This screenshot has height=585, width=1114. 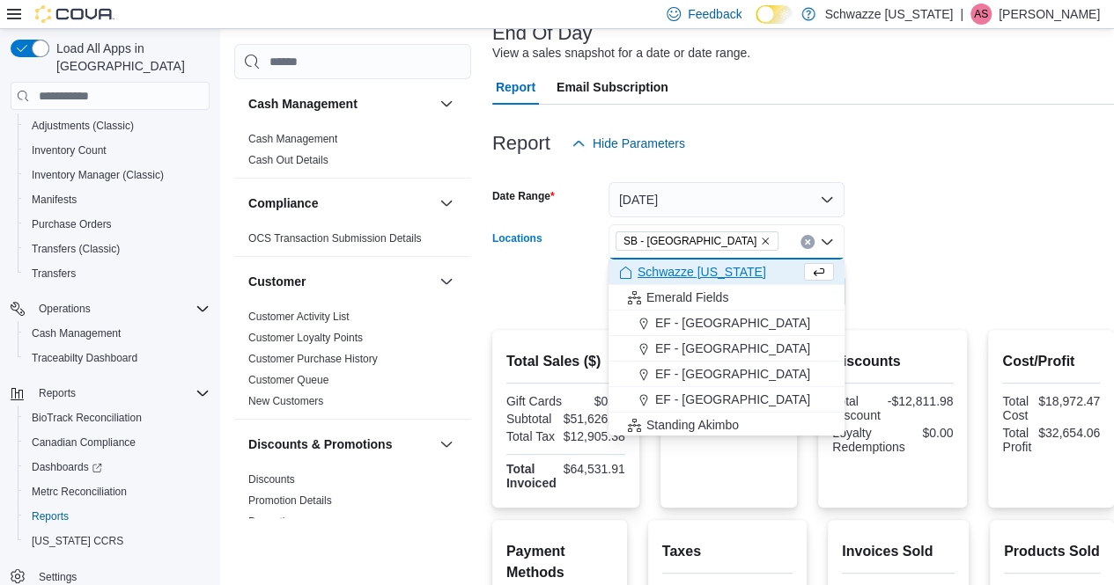 I want to click on a: Traceabilty Dashboard, so click(x=85, y=358).